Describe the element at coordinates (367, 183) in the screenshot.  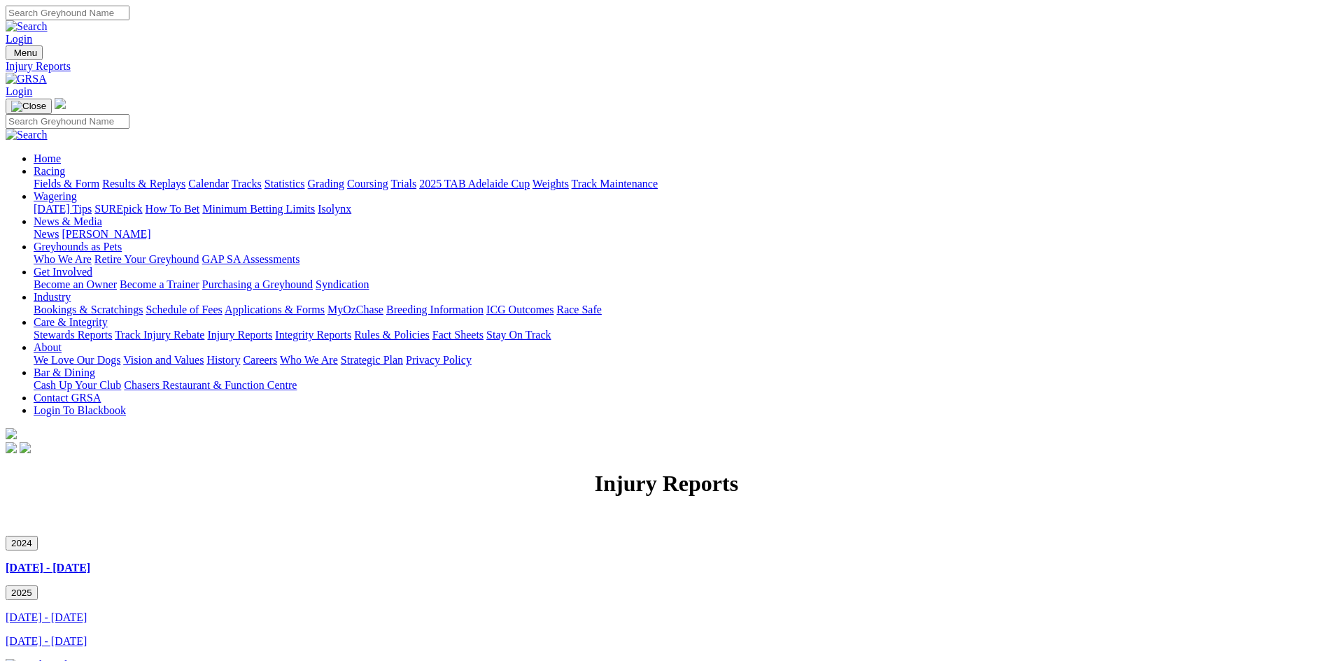
I see `a: Coursing` at that location.